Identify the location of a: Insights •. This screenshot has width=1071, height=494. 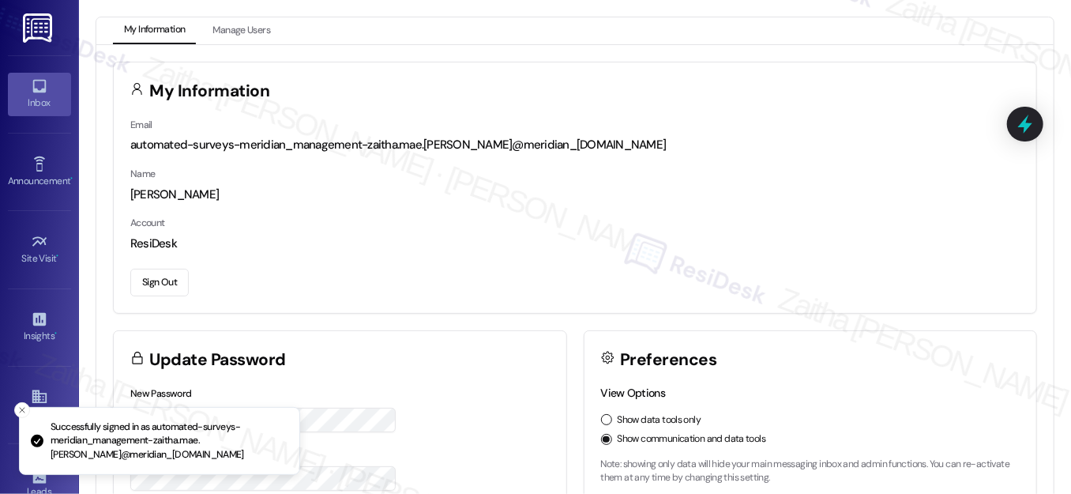
(39, 327).